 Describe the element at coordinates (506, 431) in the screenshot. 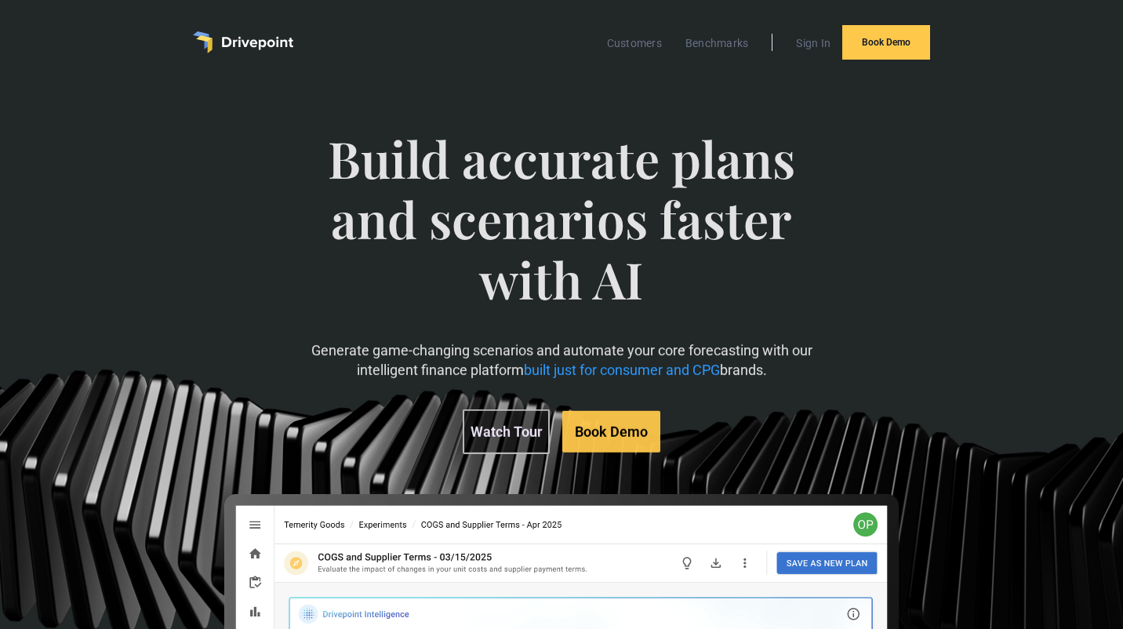

I see `a: Watch Tour` at that location.